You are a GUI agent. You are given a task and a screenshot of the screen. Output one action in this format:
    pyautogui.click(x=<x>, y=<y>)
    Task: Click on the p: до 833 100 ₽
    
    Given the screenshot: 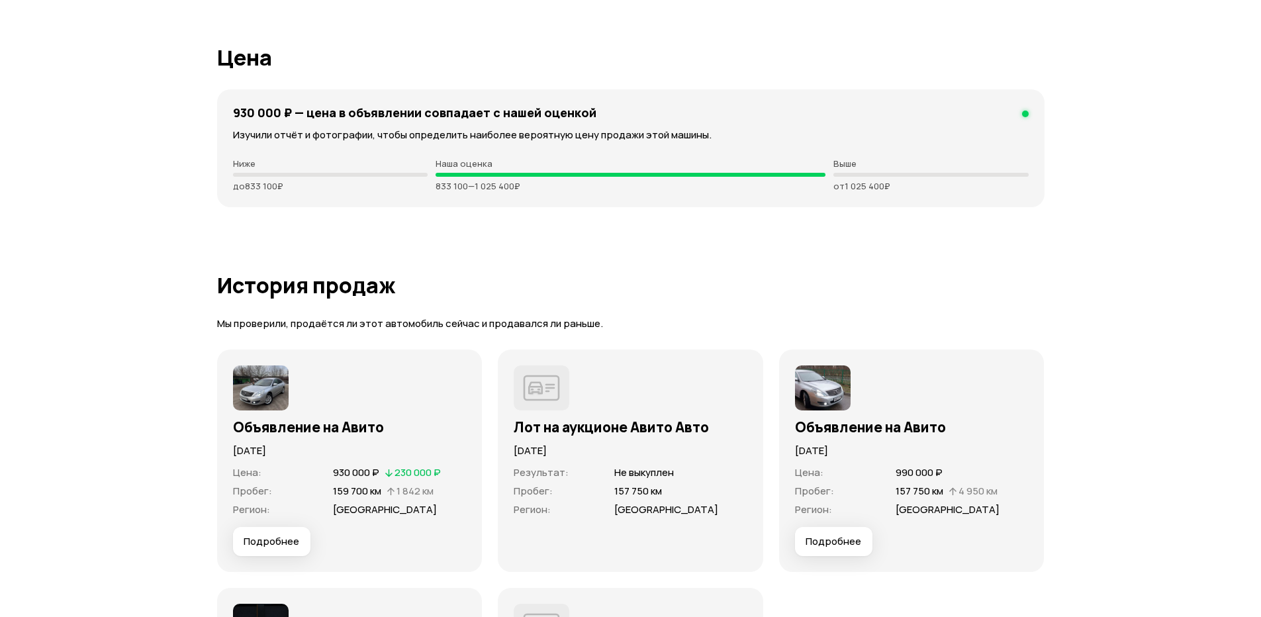 What is the action you would take?
    pyautogui.click(x=330, y=186)
    